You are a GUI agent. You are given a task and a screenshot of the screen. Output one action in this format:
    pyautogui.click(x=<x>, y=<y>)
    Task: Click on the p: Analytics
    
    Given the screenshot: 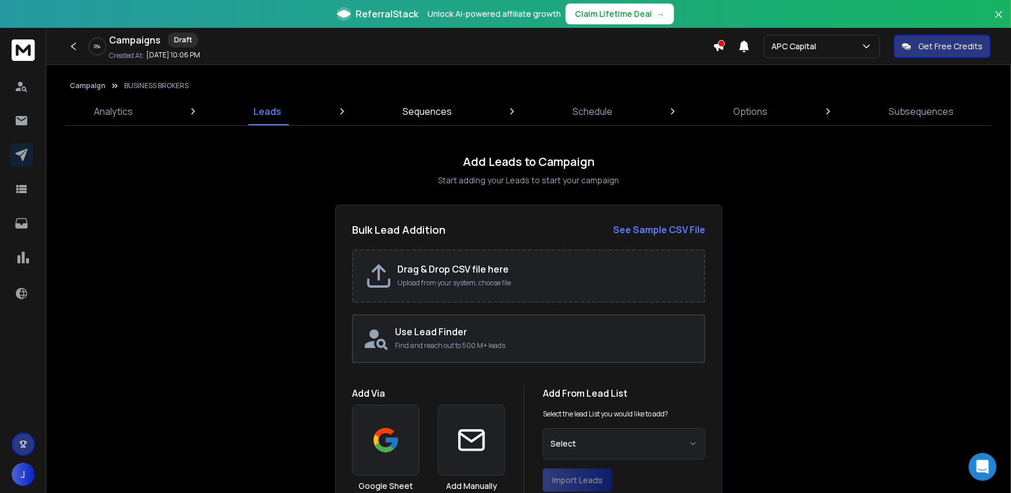 What is the action you would take?
    pyautogui.click(x=113, y=111)
    